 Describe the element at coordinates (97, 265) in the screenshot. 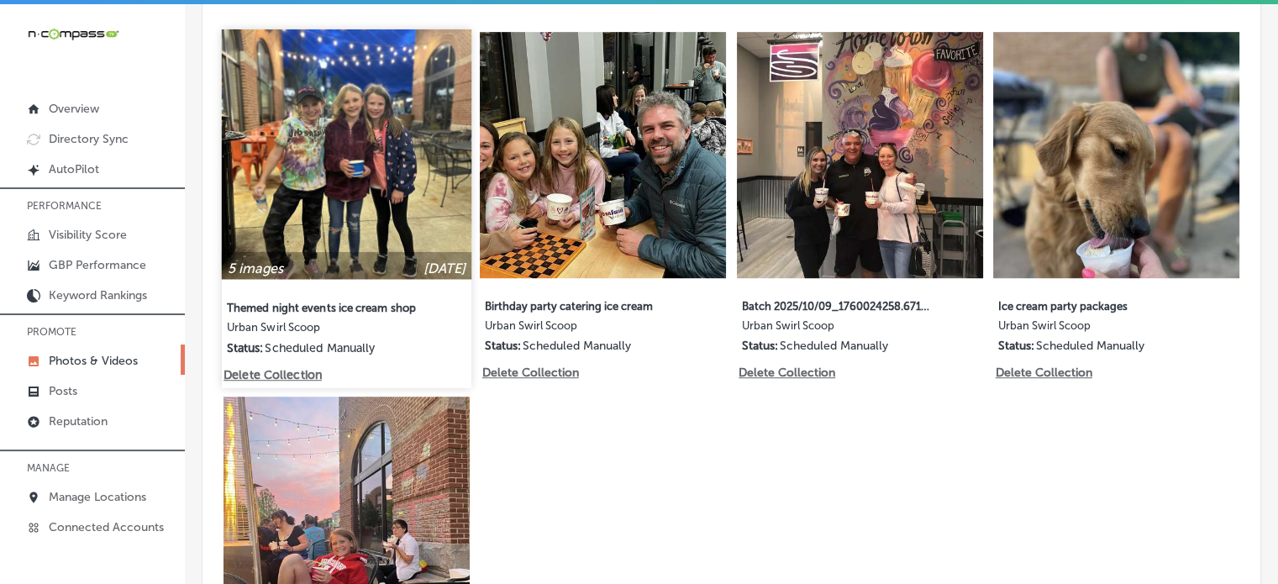

I see `p: GBP Performance` at that location.